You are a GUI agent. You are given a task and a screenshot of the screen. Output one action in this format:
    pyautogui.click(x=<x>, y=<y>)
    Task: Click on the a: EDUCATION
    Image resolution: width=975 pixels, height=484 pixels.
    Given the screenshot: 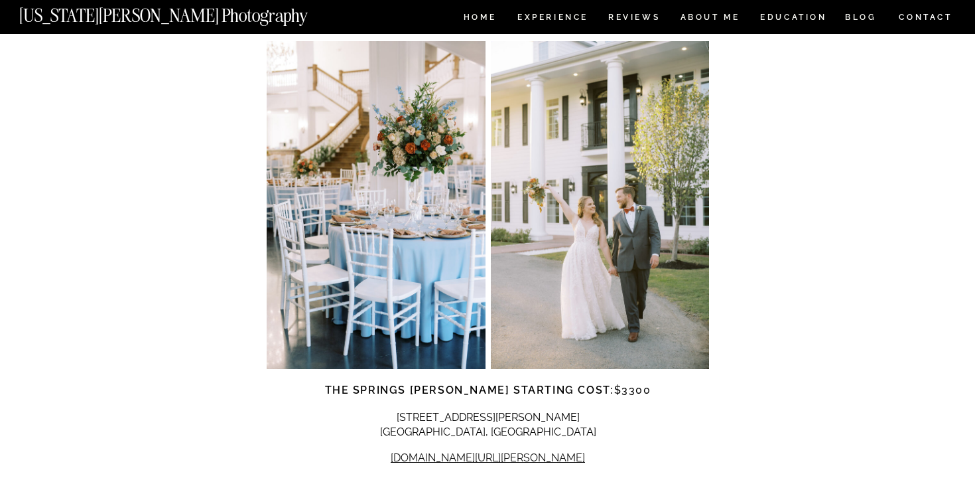 What is the action you would take?
    pyautogui.click(x=793, y=19)
    